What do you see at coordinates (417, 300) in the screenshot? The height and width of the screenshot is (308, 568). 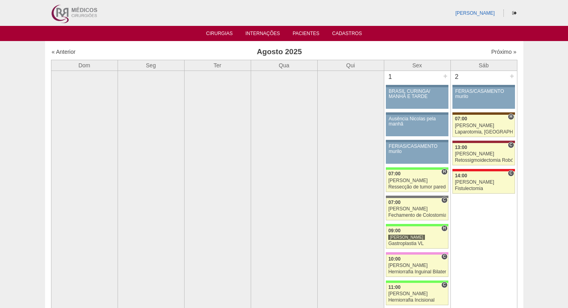 I see `div: Herniorrafia Incisional` at bounding box center [417, 300].